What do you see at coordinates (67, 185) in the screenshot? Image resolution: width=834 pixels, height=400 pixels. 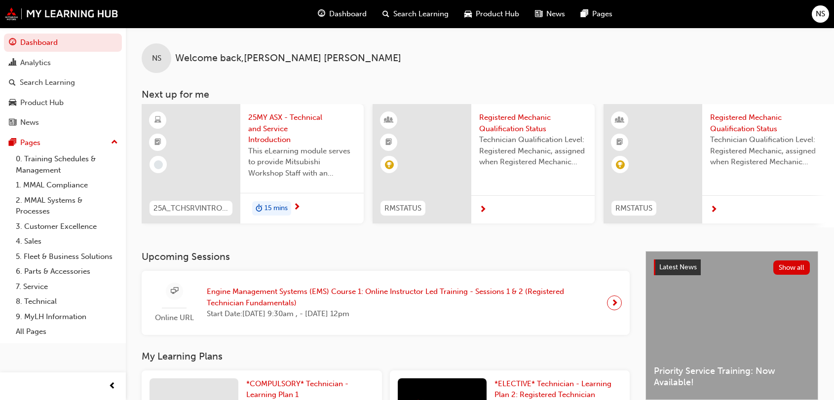 I see `a: 1. MMAL Compliance` at bounding box center [67, 185].